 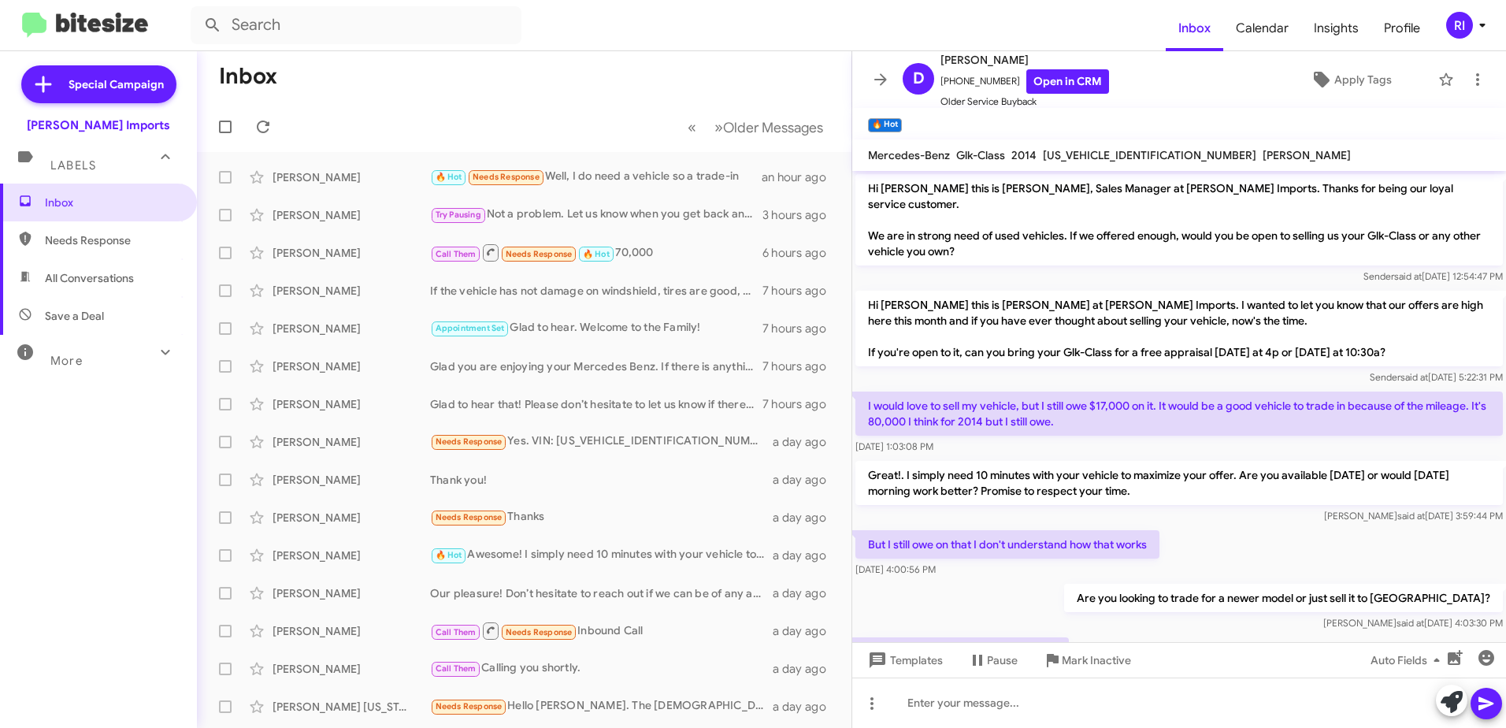 I want to click on div: 70,000, so click(x=596, y=252).